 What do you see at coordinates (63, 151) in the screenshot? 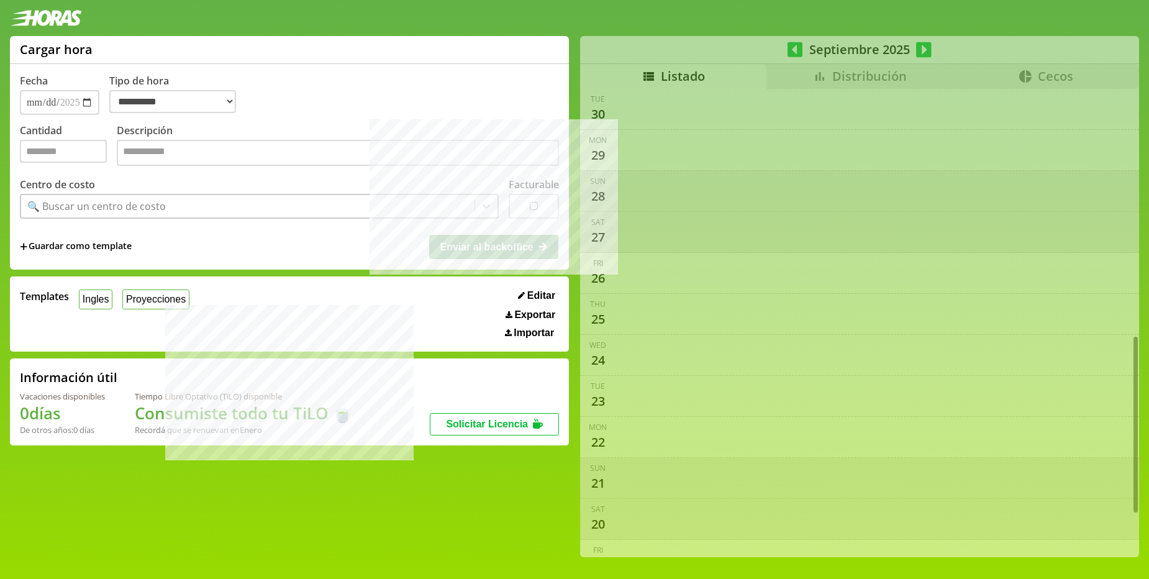
I see `input: Cantidad` at bounding box center [63, 151].